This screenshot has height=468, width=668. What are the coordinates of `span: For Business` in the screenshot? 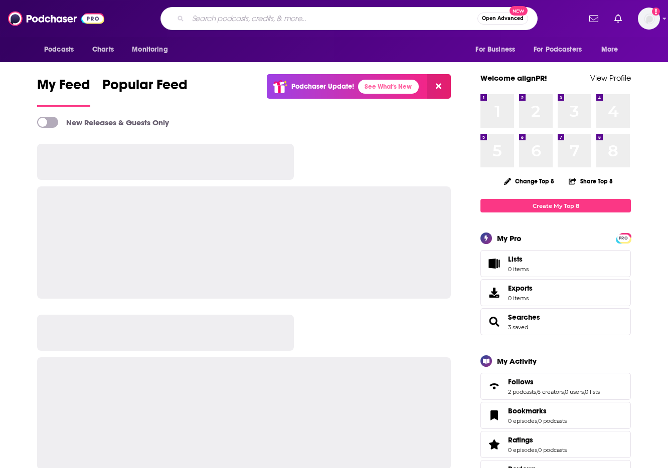 It's located at (495, 50).